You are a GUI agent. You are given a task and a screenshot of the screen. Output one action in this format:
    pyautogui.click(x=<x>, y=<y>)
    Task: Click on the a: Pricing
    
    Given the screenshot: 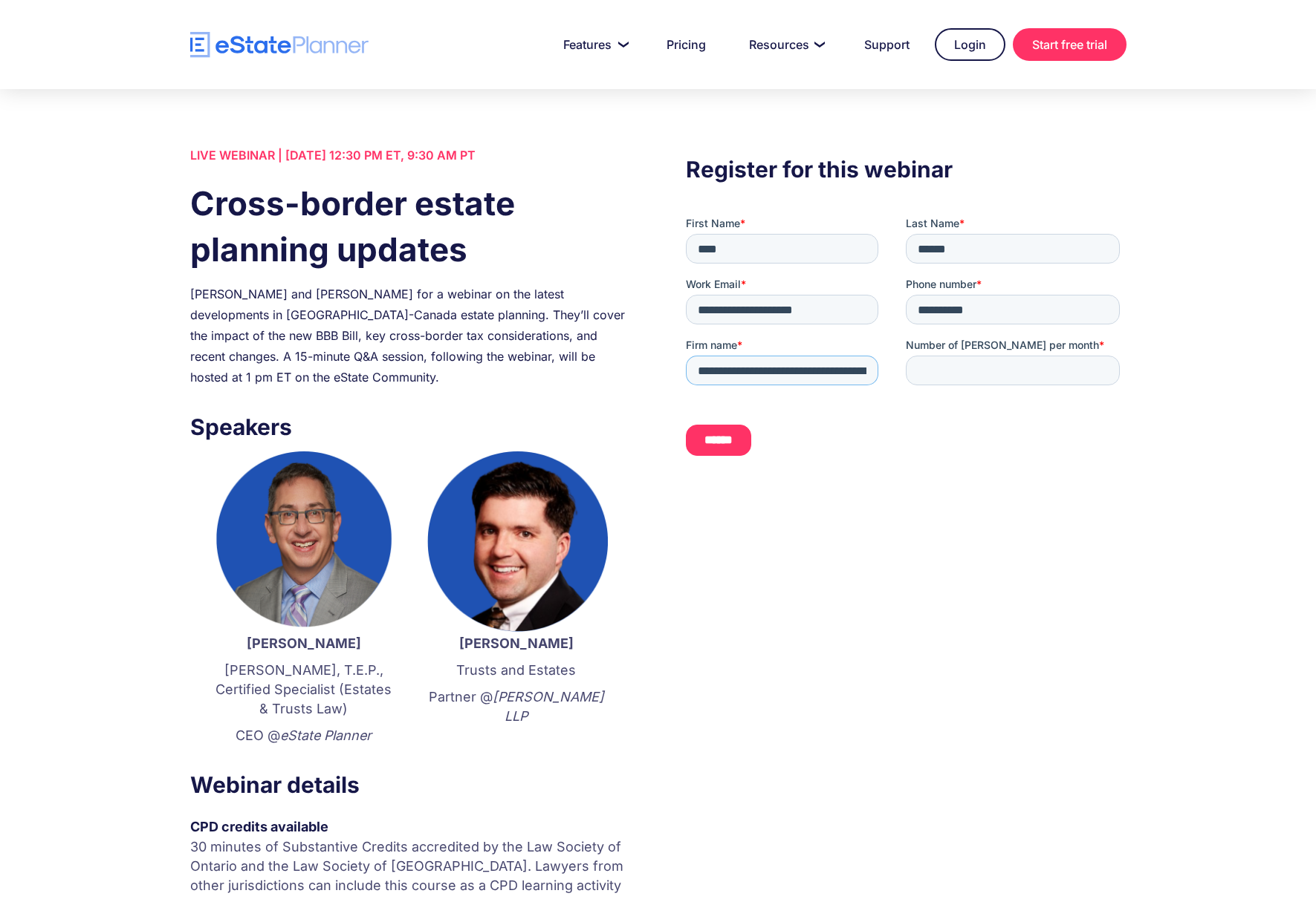 What is the action you would take?
    pyautogui.click(x=686, y=45)
    